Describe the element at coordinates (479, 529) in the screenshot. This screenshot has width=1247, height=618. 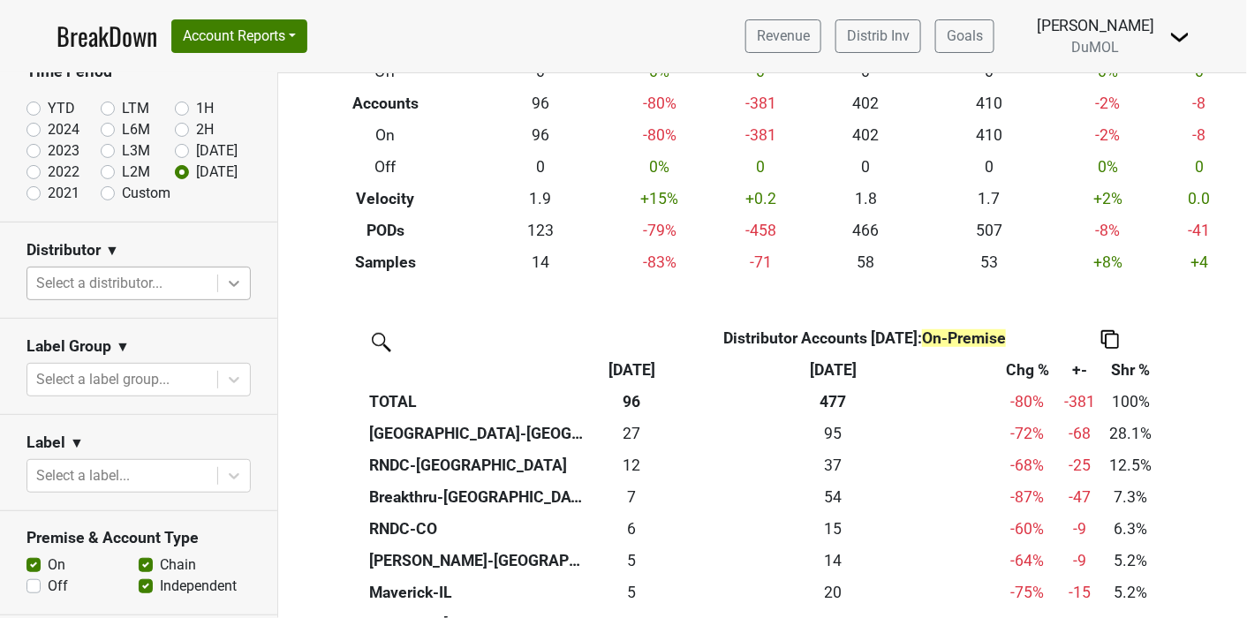
I see `th: RNDC-CO` at that location.